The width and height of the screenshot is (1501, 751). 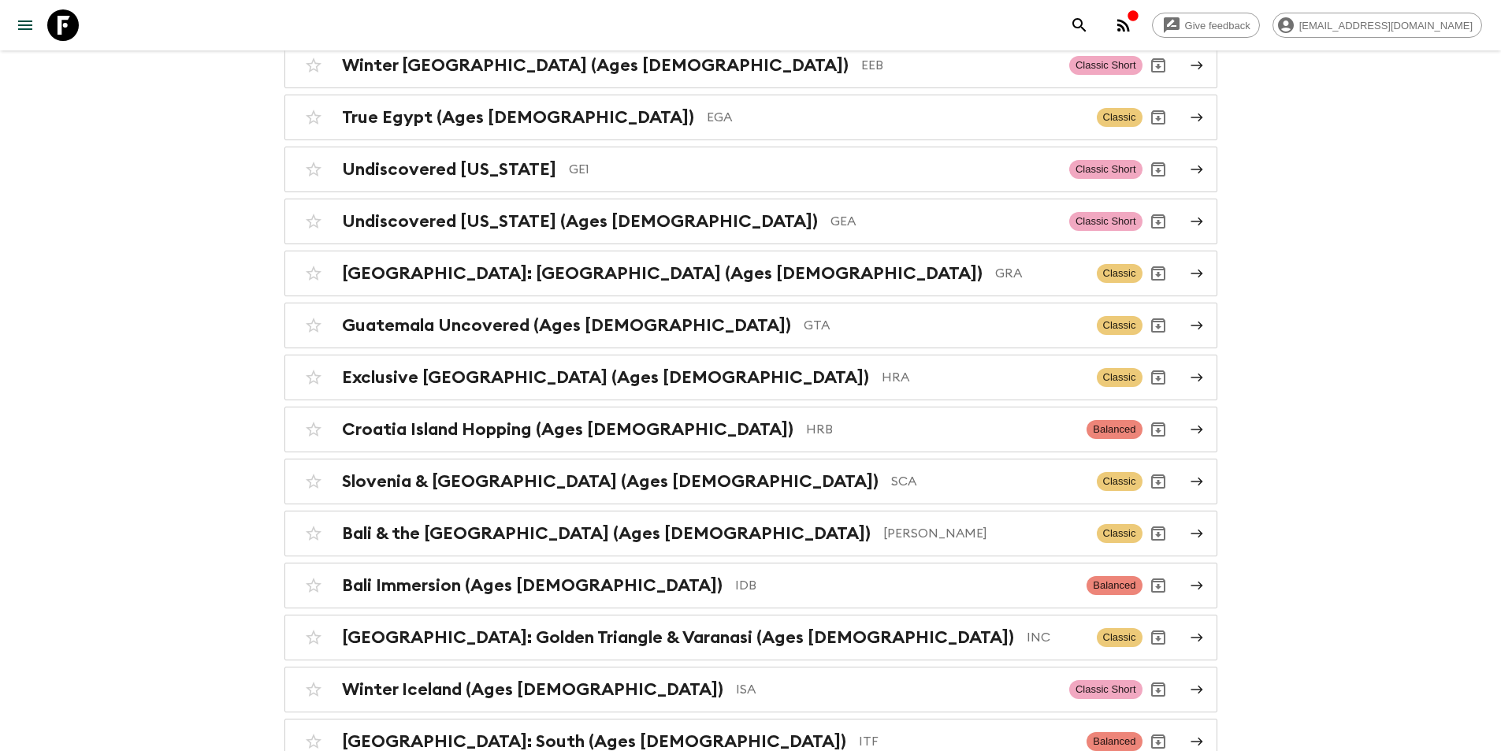 I want to click on p: GTA, so click(x=944, y=325).